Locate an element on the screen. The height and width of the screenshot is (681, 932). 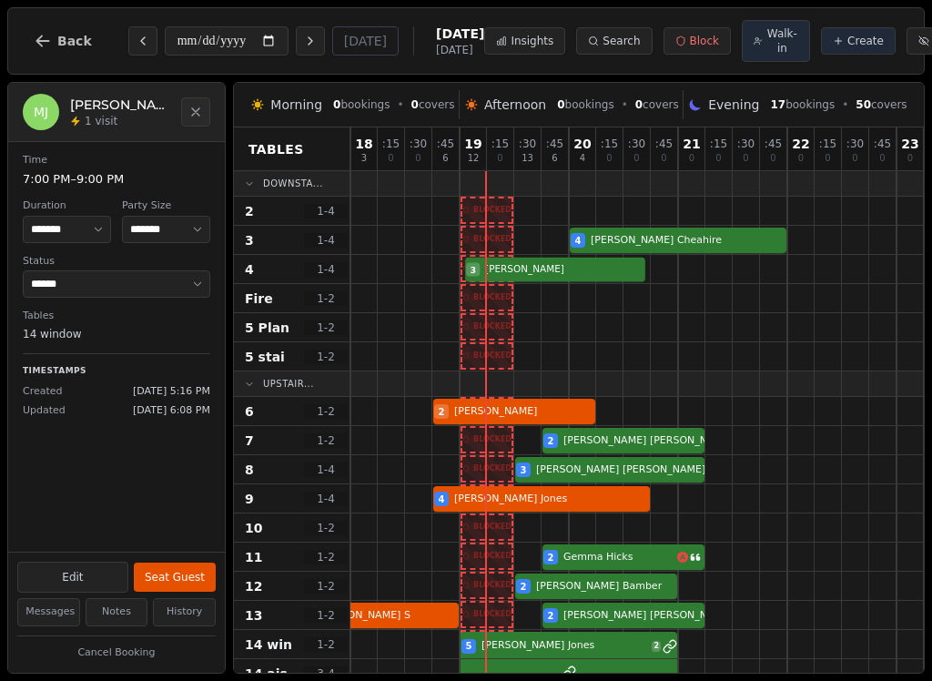
span: 50 is located at coordinates (863, 105).